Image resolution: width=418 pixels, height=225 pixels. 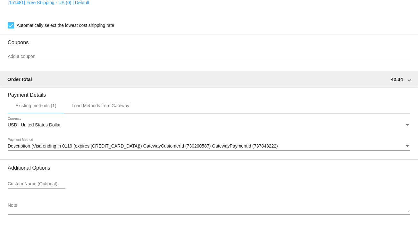 What do you see at coordinates (209, 168) in the screenshot?
I see `h3: Additional Options` at bounding box center [209, 168].